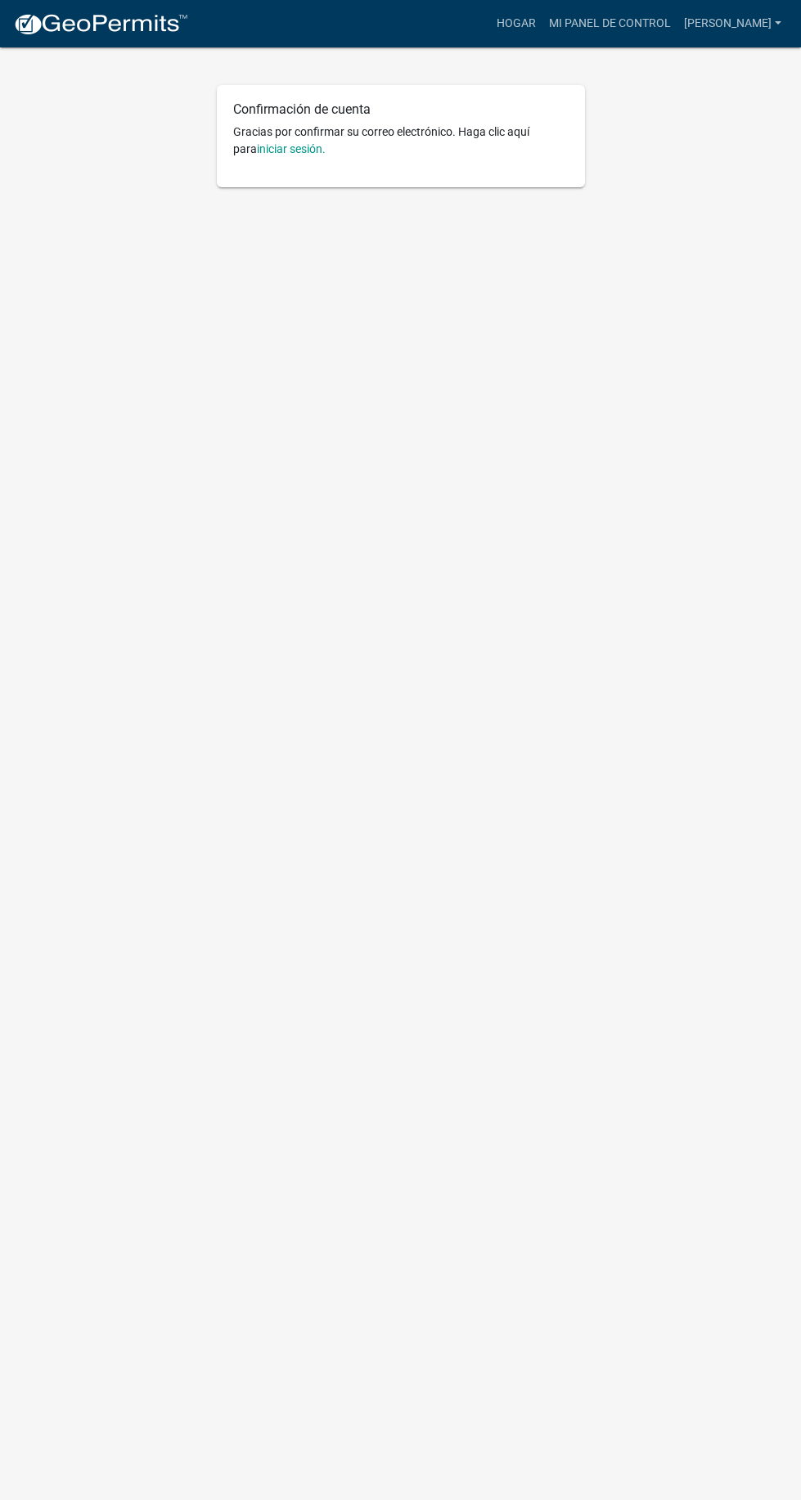 The height and width of the screenshot is (1500, 801). Describe the element at coordinates (609, 23) in the screenshot. I see `font: Mi panel de control` at that location.